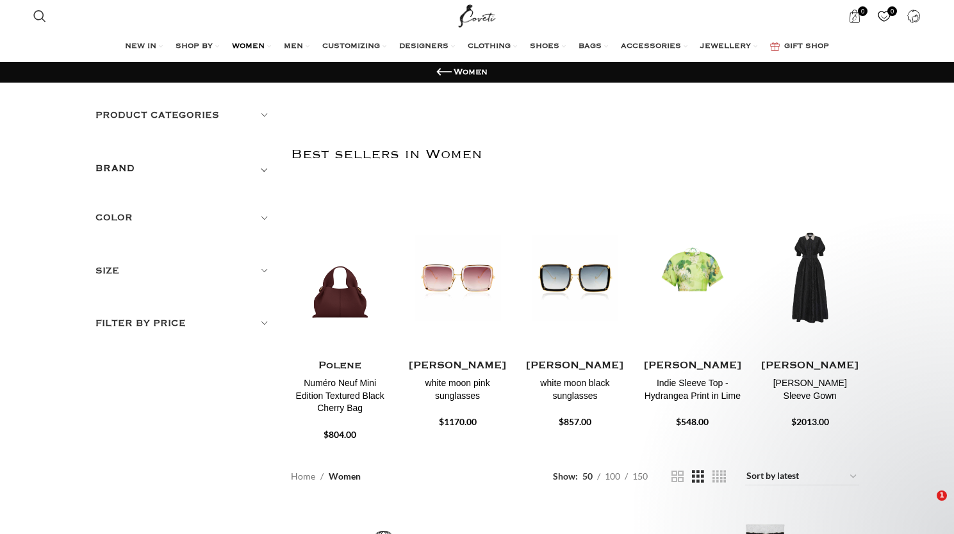  Describe the element at coordinates (692, 315) in the screenshot. I see `div: 6 / 10` at that location.